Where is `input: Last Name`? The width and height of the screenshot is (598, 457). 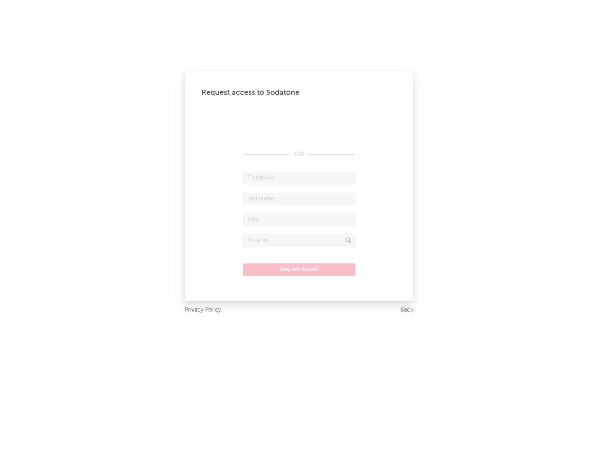
input: Last Name is located at coordinates (299, 199).